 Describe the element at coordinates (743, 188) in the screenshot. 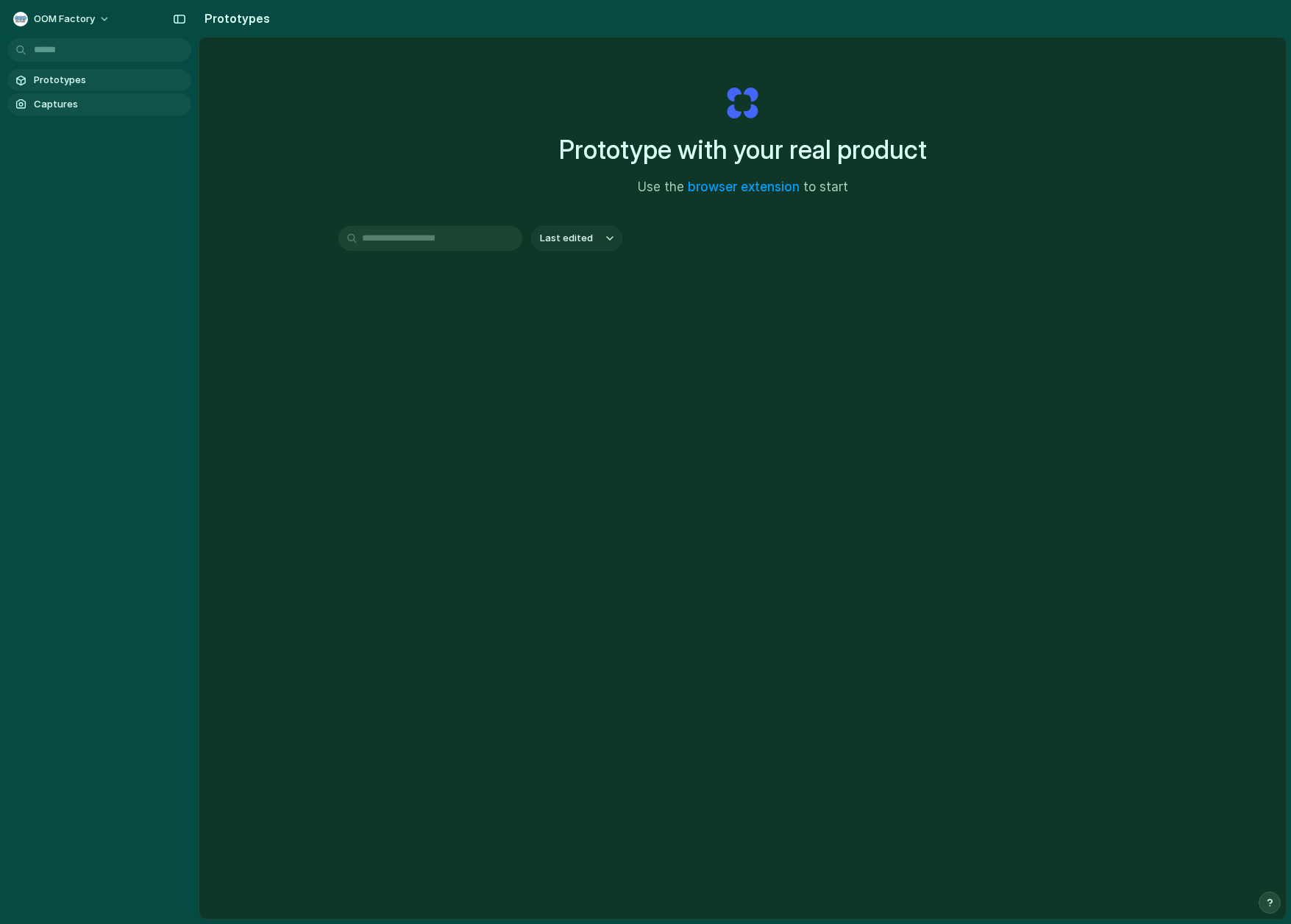

I see `span: Use the to start` at that location.